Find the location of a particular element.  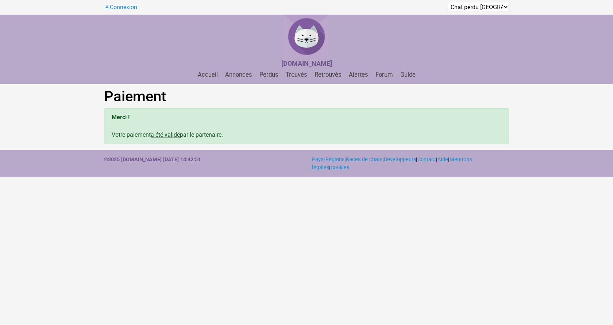

a: Annonces is located at coordinates (239, 74).